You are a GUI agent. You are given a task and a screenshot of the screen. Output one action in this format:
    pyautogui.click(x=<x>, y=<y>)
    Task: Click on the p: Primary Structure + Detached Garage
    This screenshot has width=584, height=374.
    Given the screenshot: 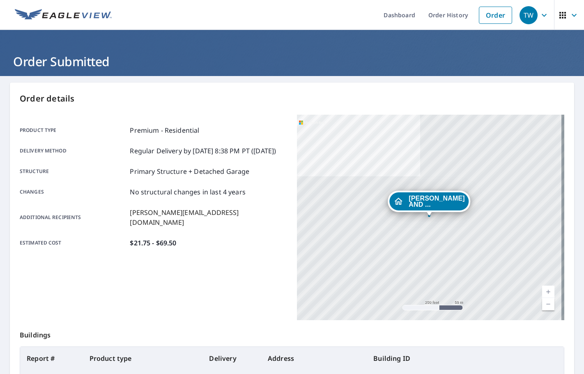 What is the action you would take?
    pyautogui.click(x=189, y=171)
    